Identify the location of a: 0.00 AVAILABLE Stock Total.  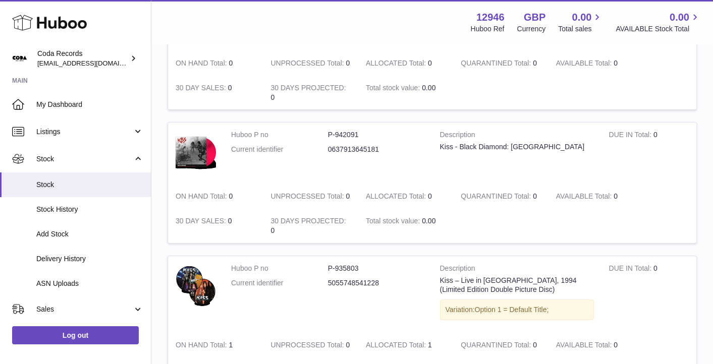
(658, 22).